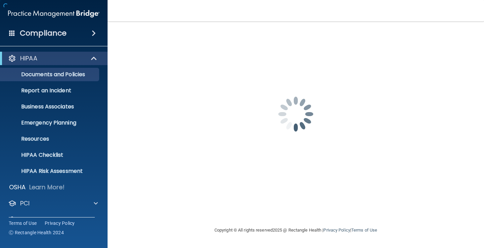 This screenshot has width=484, height=248. I want to click on img: spinner.e123f6fc.gif, so click(296, 114).